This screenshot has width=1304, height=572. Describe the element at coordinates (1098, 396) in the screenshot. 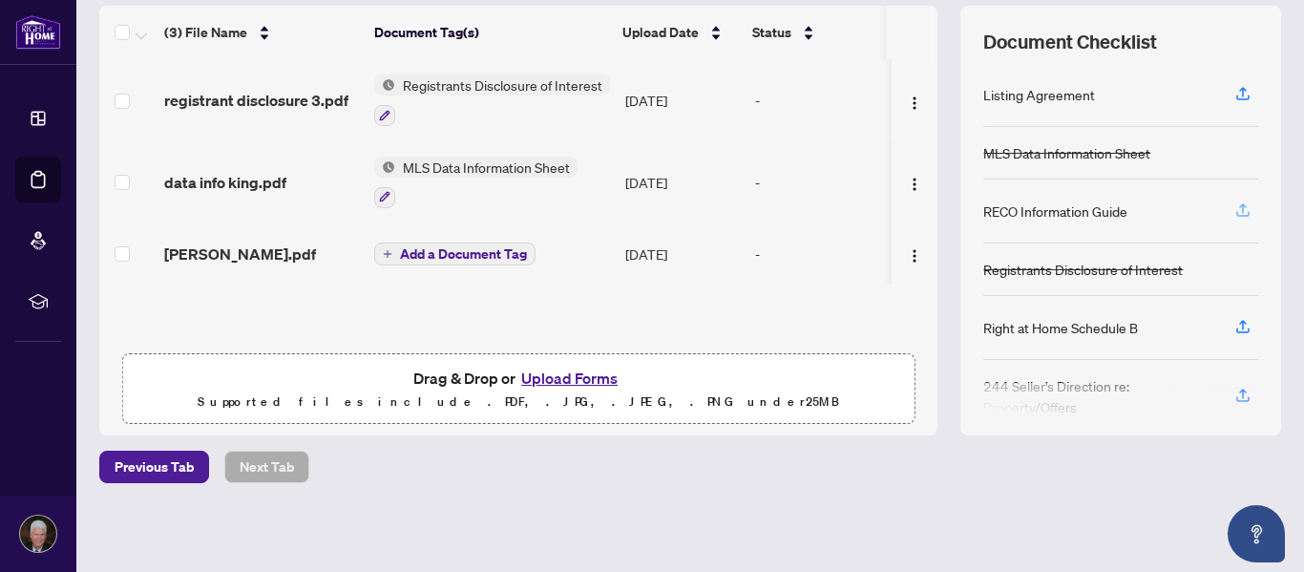

I see `div: 244 Seller’s Direction re: Property/Offers` at that location.